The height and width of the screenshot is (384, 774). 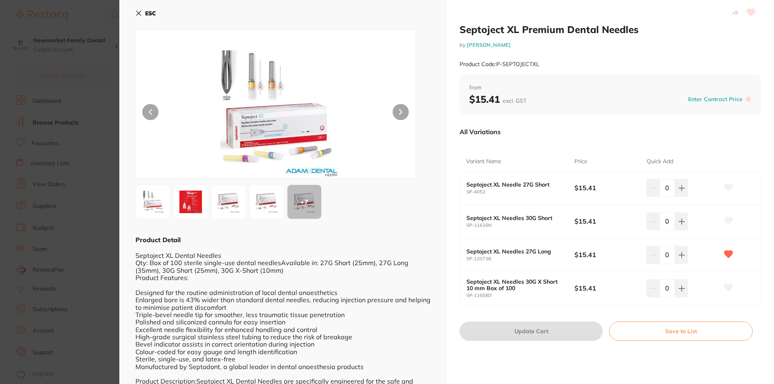 What do you see at coordinates (515, 218) in the screenshot?
I see `b: Septoject XL Needles 30G Short` at bounding box center [515, 218].